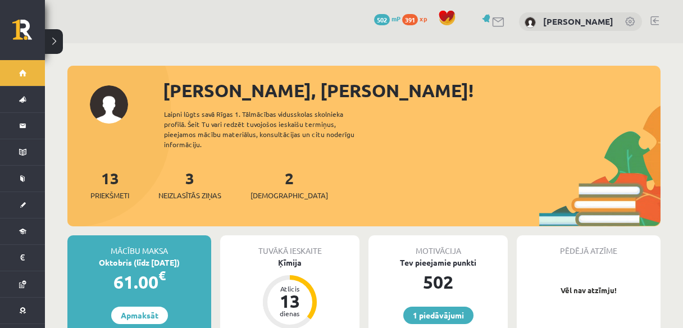 Image resolution: width=683 pixels, height=328 pixels. What do you see at coordinates (387, 19) in the screenshot?
I see `a: 502 mP` at bounding box center [387, 19].